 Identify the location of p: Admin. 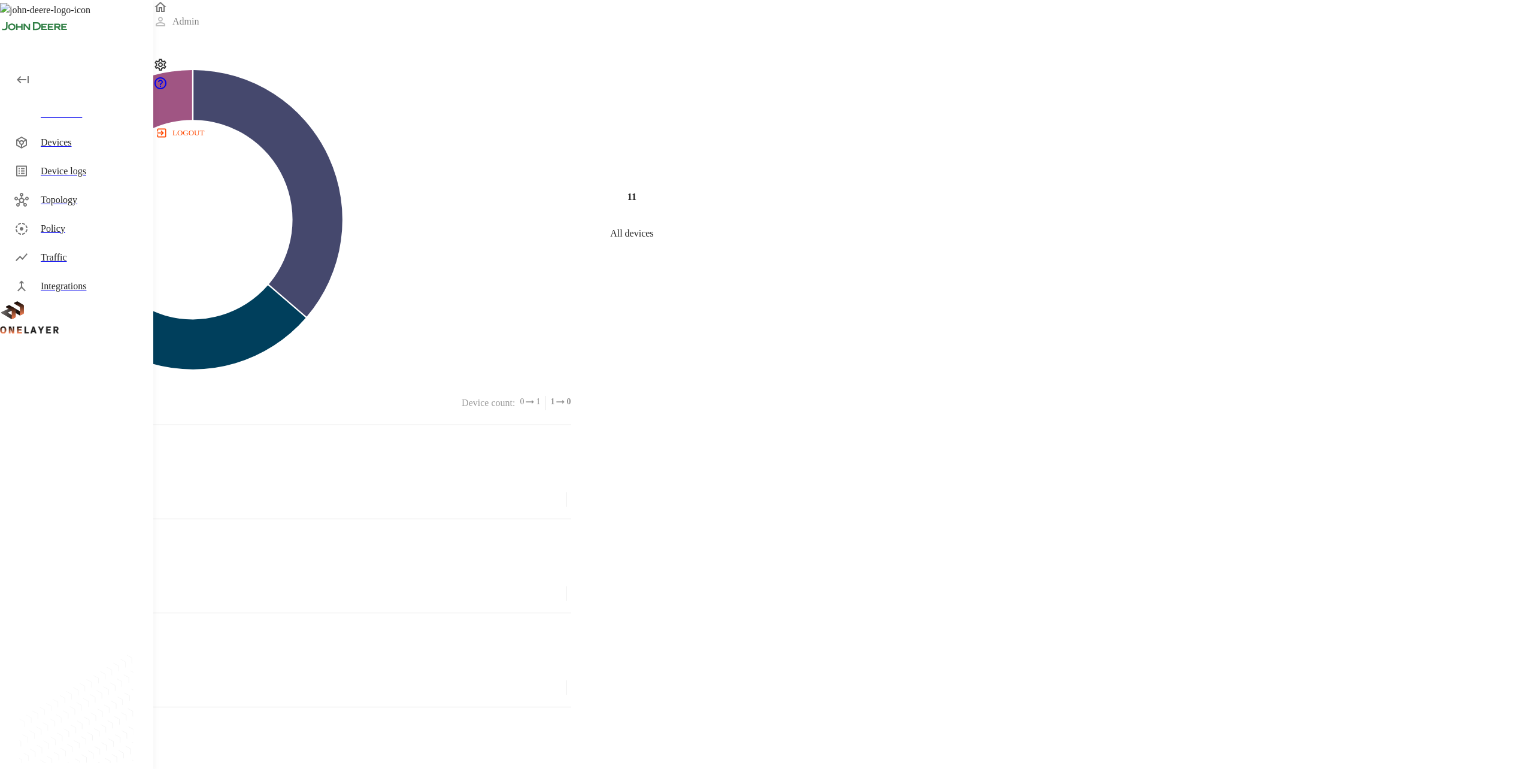
(186, 22).